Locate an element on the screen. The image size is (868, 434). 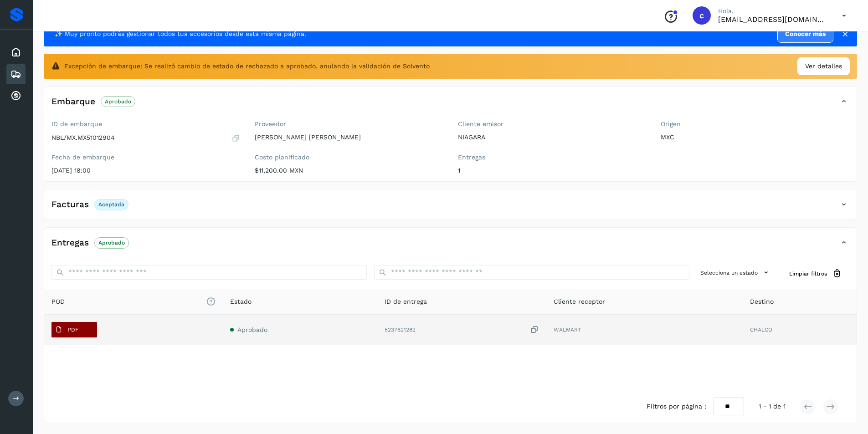
p: $11,200.00 MXN is located at coordinates (349, 170).